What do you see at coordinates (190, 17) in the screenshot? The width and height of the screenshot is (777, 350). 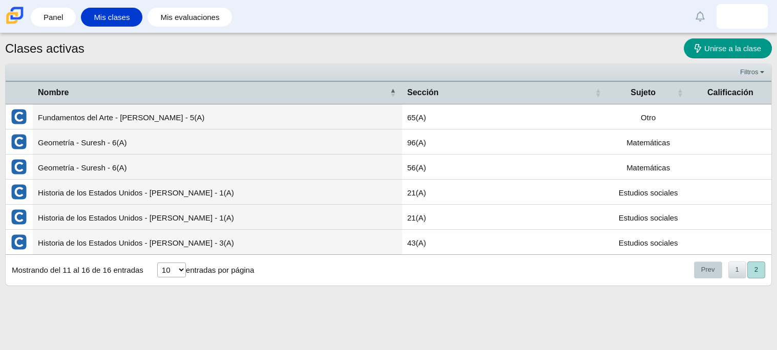 I see `font: Mis evaluaciones` at bounding box center [190, 17].